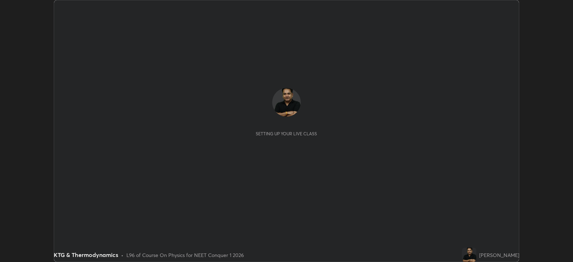 This screenshot has width=573, height=262. What do you see at coordinates (86, 255) in the screenshot?
I see `div: KTG & Thermodynamics` at bounding box center [86, 255].